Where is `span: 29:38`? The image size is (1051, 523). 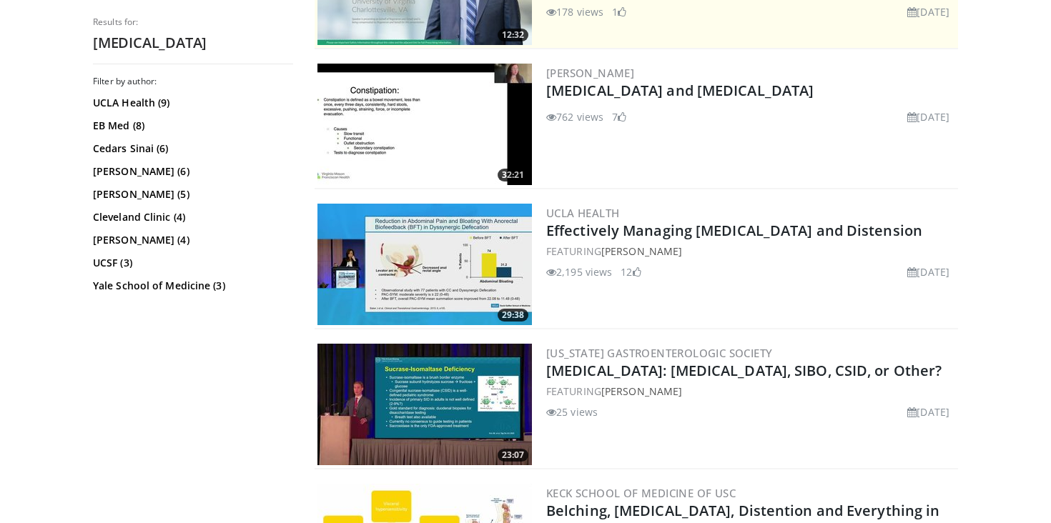
span: 29:38 is located at coordinates (513, 315).